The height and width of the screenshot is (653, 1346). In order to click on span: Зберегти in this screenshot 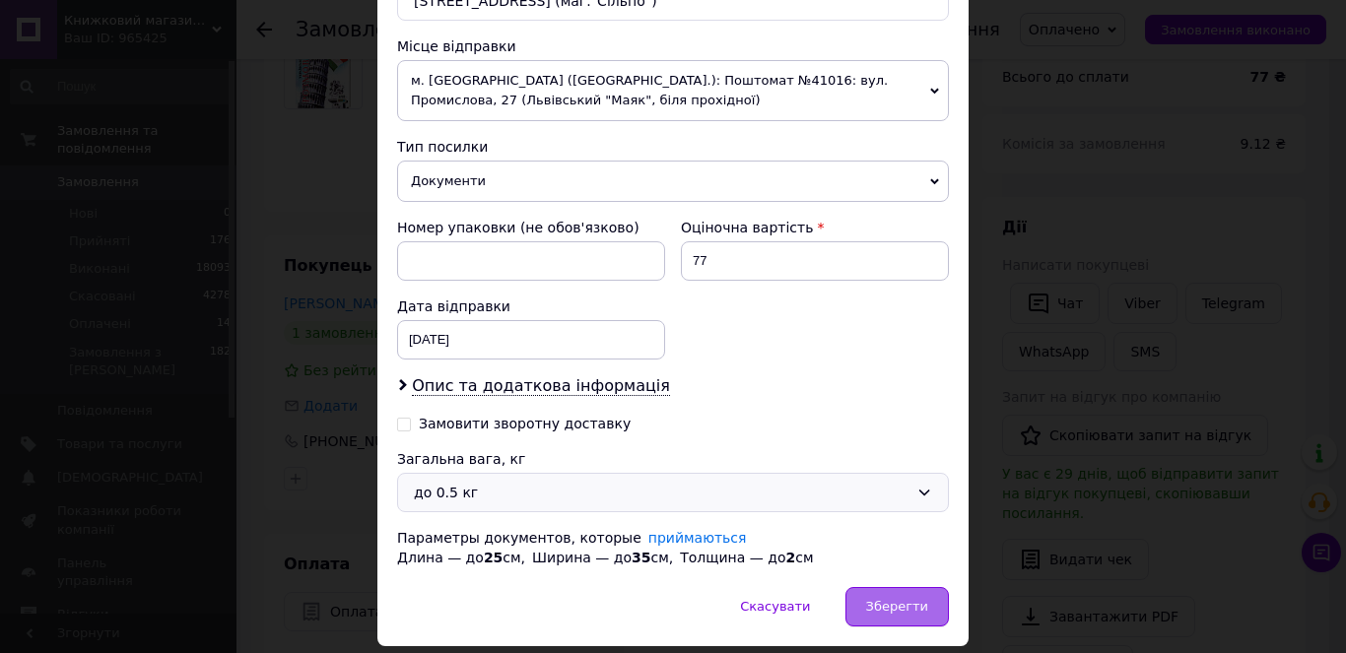, I will do `click(897, 606)`.